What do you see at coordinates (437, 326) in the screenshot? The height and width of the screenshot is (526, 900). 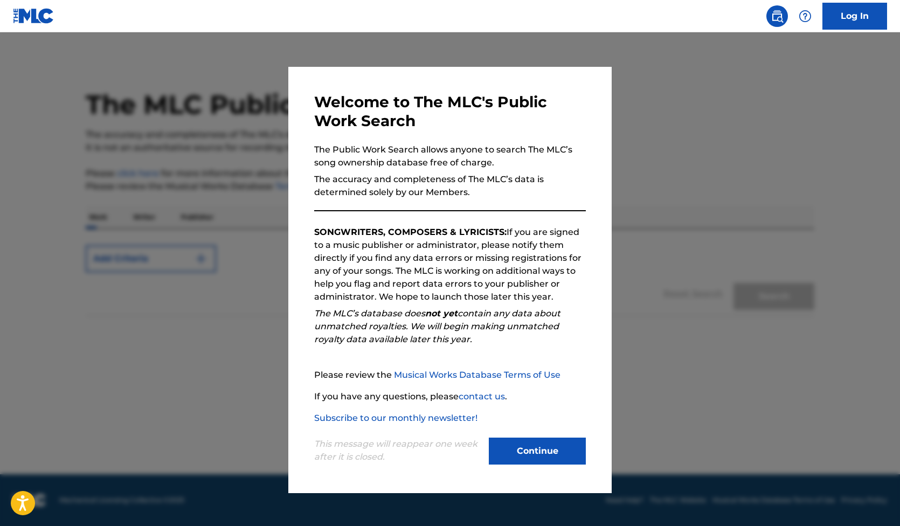 I see `em: The MLC’s database does contain any data about unmatched royalties. We will begin making unmatche...` at bounding box center [437, 326].